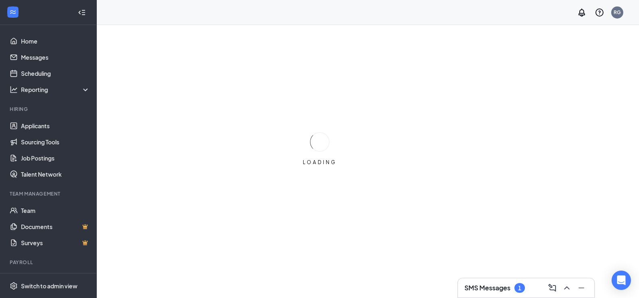 Image resolution: width=639 pixels, height=298 pixels. Describe the element at coordinates (56, 90) in the screenshot. I see `div: Reporting` at that location.